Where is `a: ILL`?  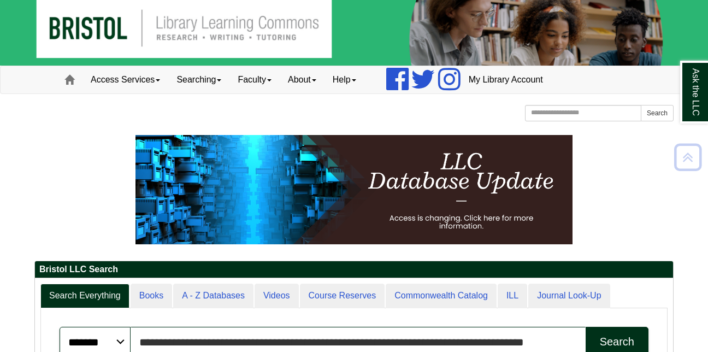 a: ILL is located at coordinates (513, 296).